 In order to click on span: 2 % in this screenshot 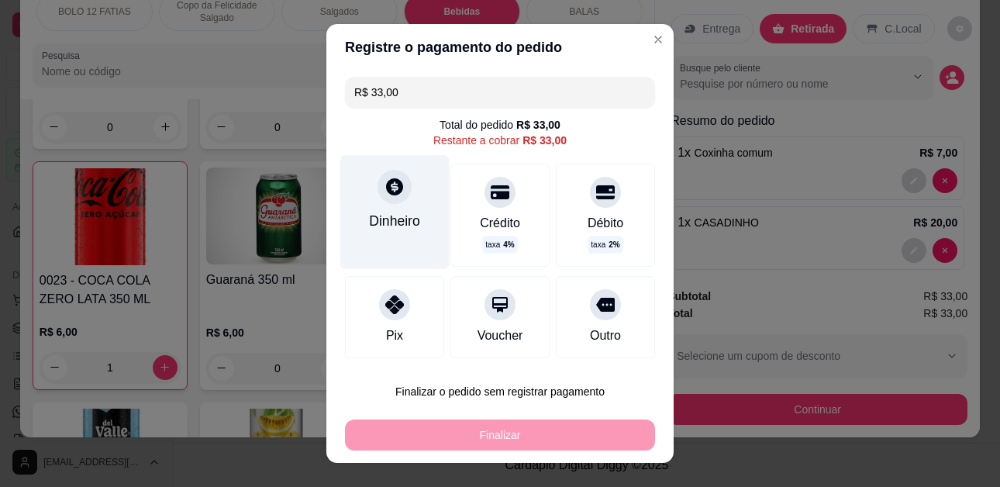, I will do `click(614, 244)`.